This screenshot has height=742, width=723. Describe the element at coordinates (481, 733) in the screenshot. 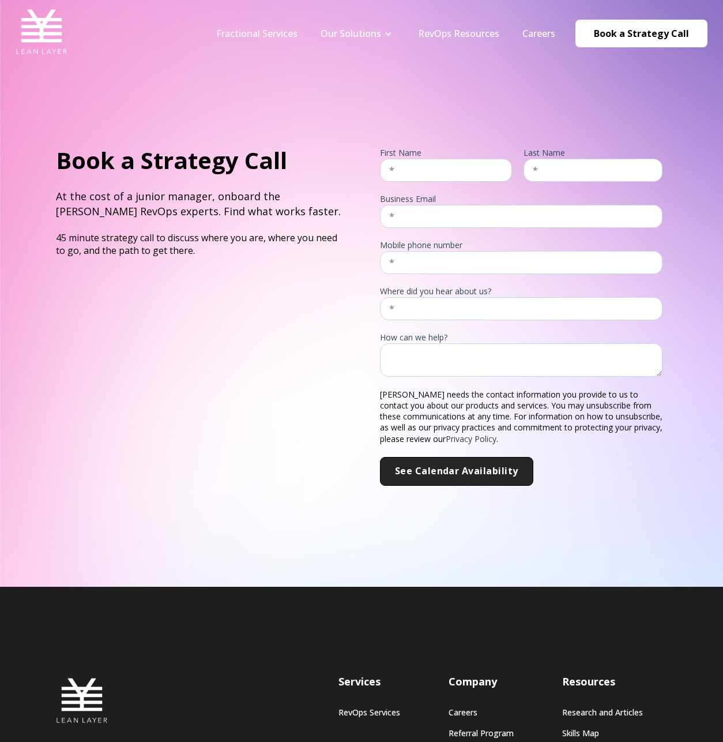

I see `a: Referral Program` at that location.